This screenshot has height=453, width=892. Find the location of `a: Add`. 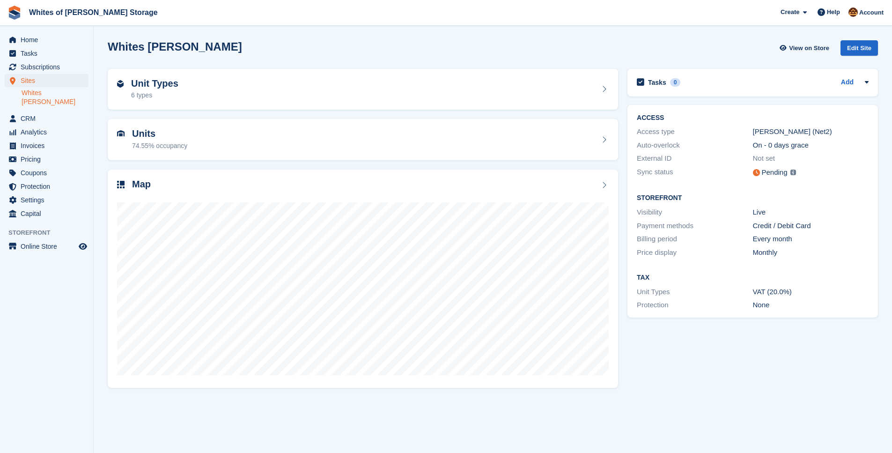

a: Add is located at coordinates (847, 82).